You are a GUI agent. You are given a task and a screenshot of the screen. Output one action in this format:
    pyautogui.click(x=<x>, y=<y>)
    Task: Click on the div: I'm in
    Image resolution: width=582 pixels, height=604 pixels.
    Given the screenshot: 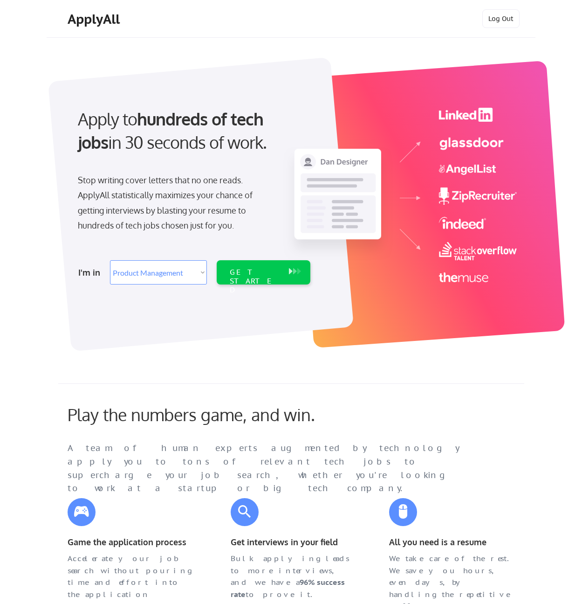 What is the action you would take?
    pyautogui.click(x=91, y=272)
    